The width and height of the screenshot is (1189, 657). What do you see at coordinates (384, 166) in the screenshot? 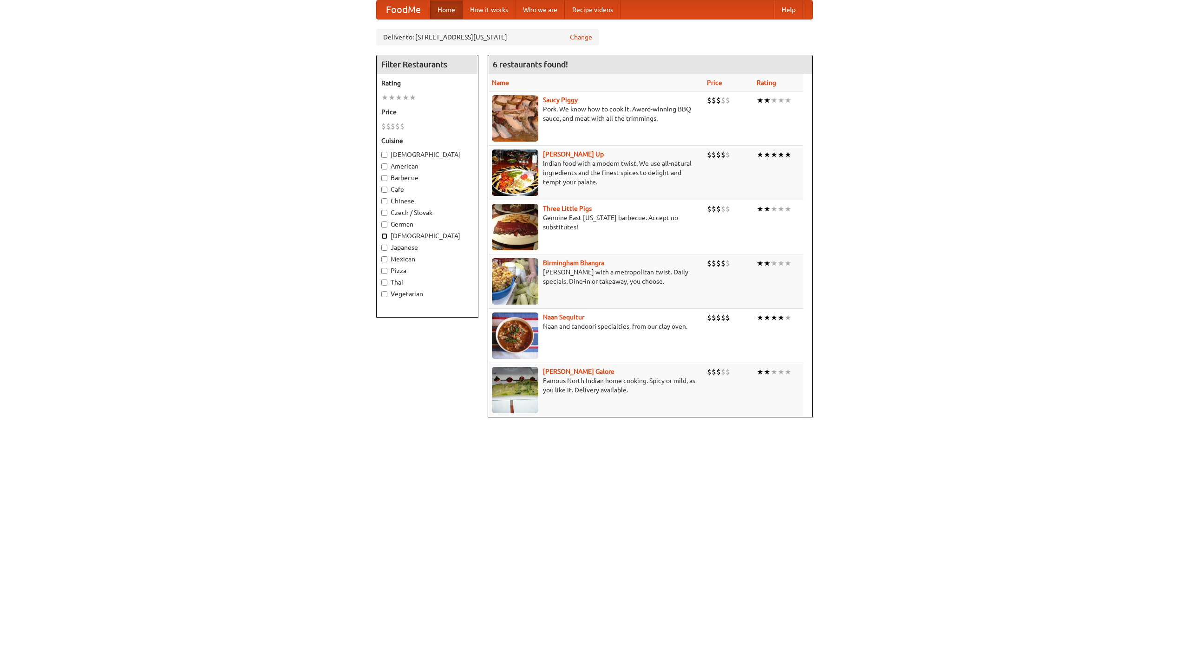
I see `input: American` at bounding box center [384, 166].